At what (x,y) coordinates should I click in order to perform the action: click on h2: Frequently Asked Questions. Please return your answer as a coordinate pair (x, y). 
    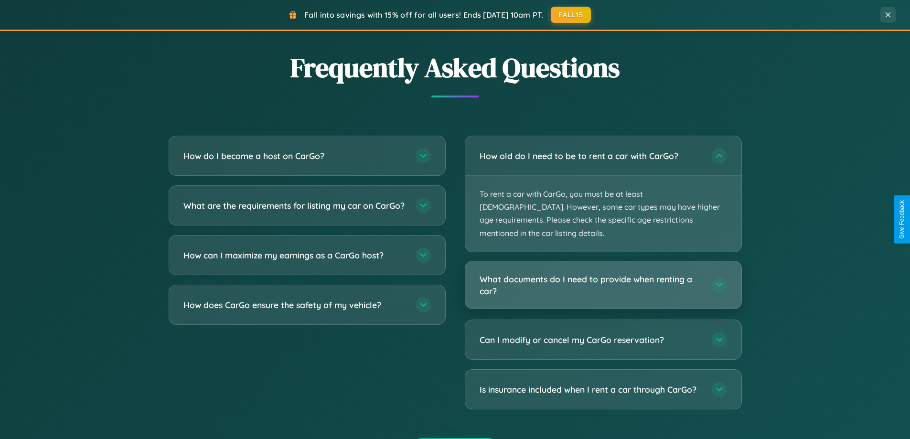
    Looking at the image, I should click on (455, 67).